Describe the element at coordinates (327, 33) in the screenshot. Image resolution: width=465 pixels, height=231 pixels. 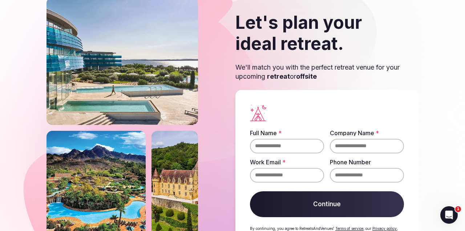
I see `h2: Let's plan your ideal retreat.` at that location.